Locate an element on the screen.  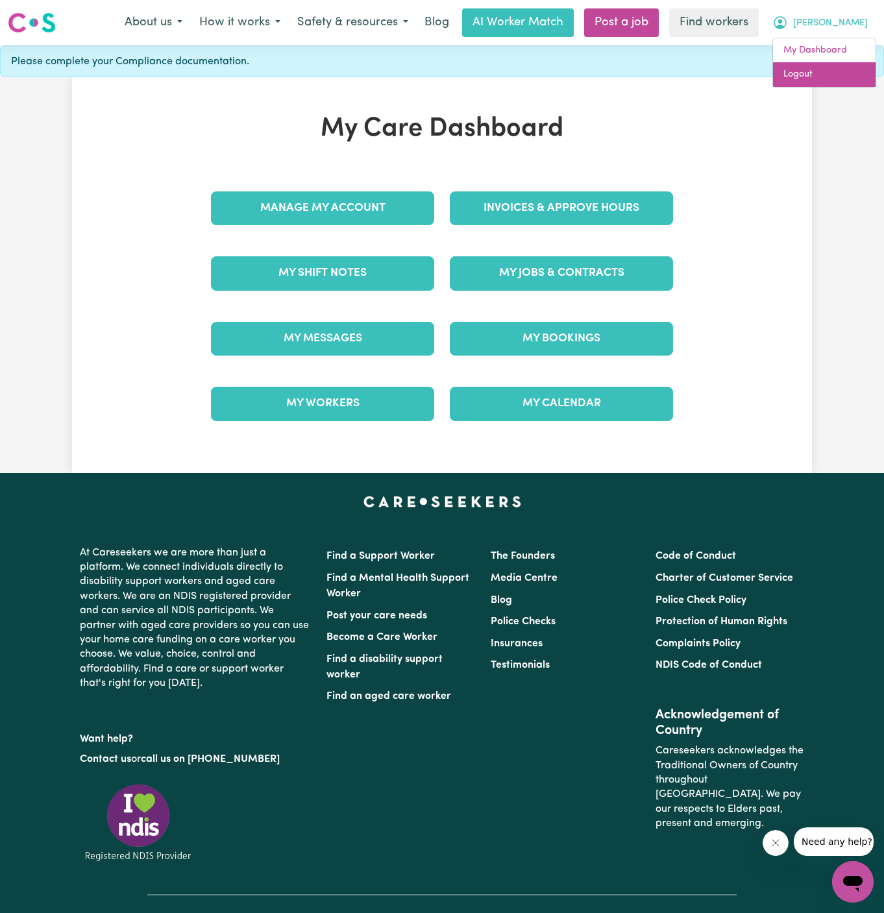
a: Find workers is located at coordinates (714, 23).